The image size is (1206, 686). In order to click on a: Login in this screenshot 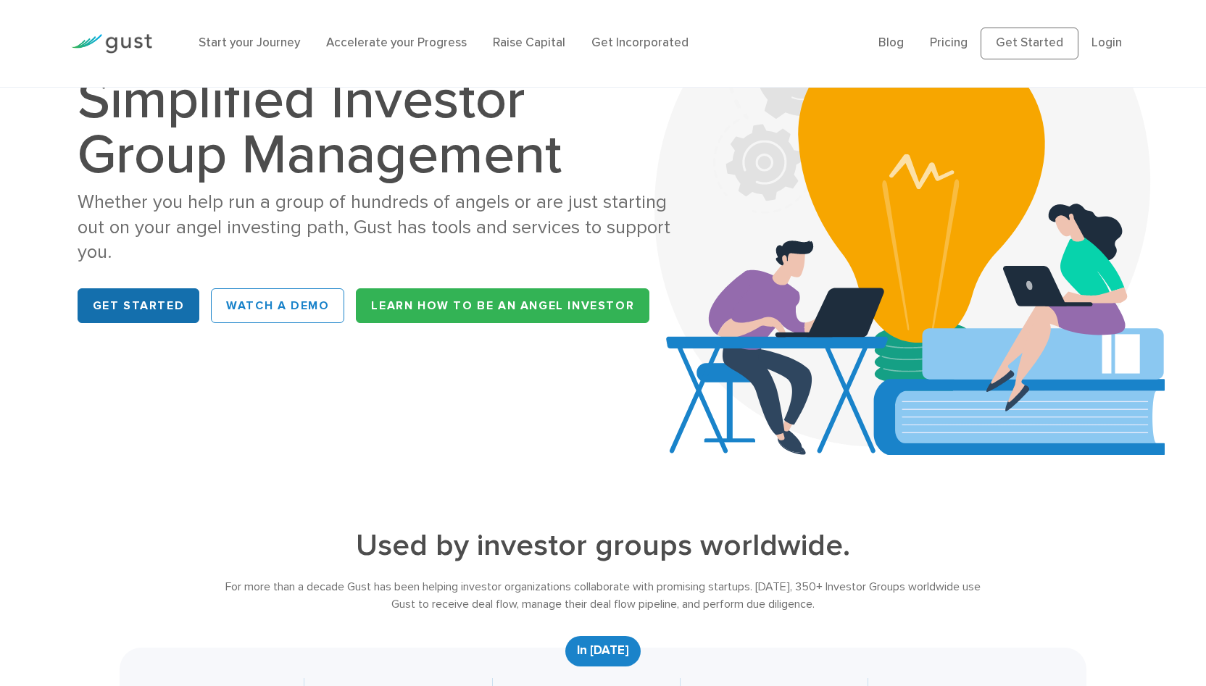, I will do `click(1107, 43)`.